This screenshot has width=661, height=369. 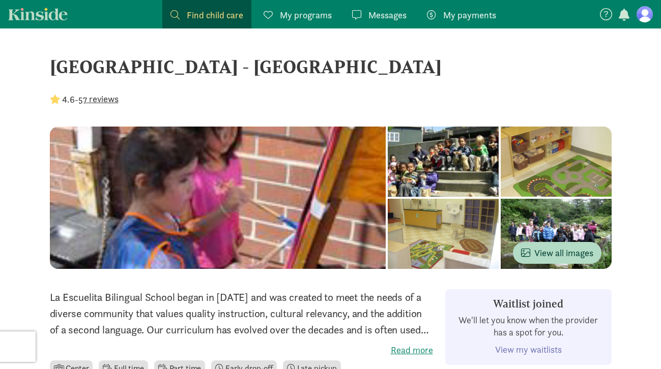 I want to click on span: Find child care, so click(x=215, y=15).